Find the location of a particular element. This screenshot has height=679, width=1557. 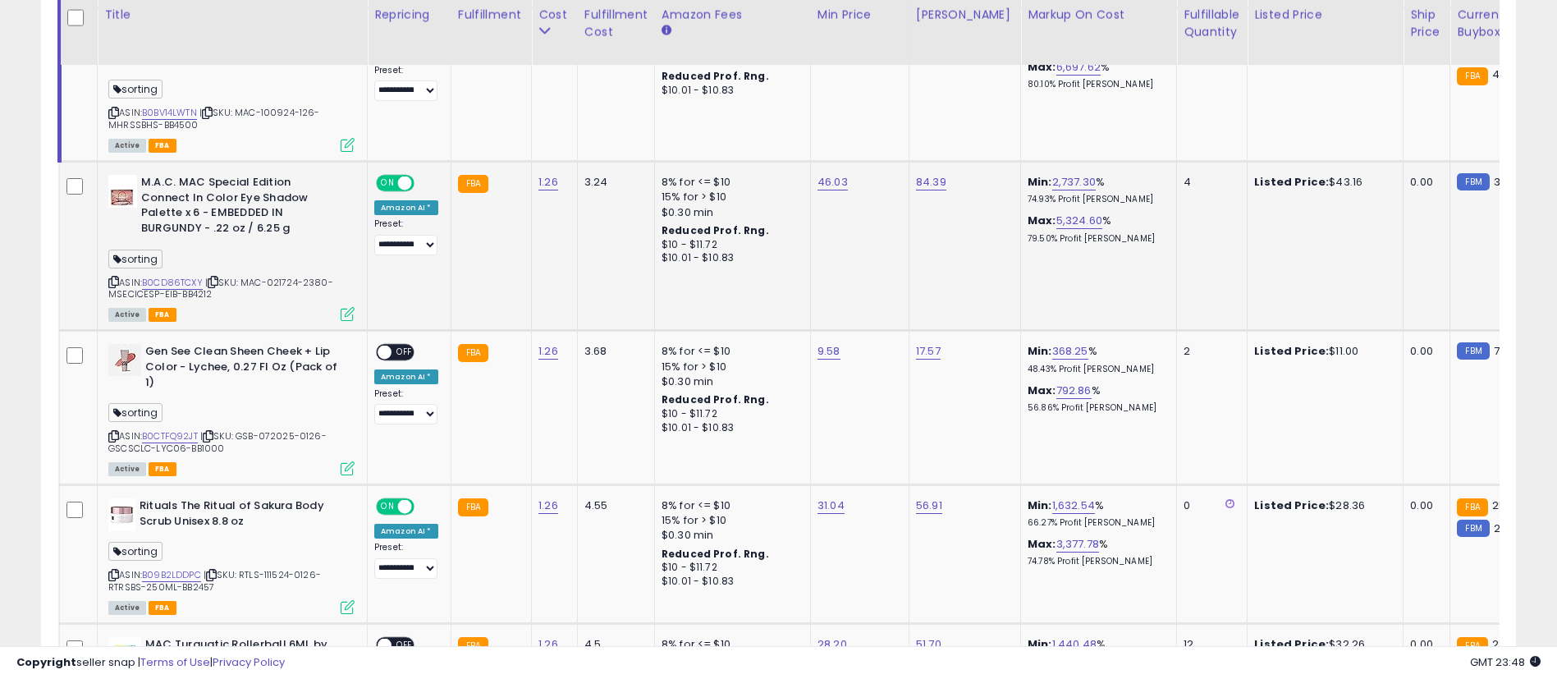

a: 9.58 is located at coordinates (829, 351).